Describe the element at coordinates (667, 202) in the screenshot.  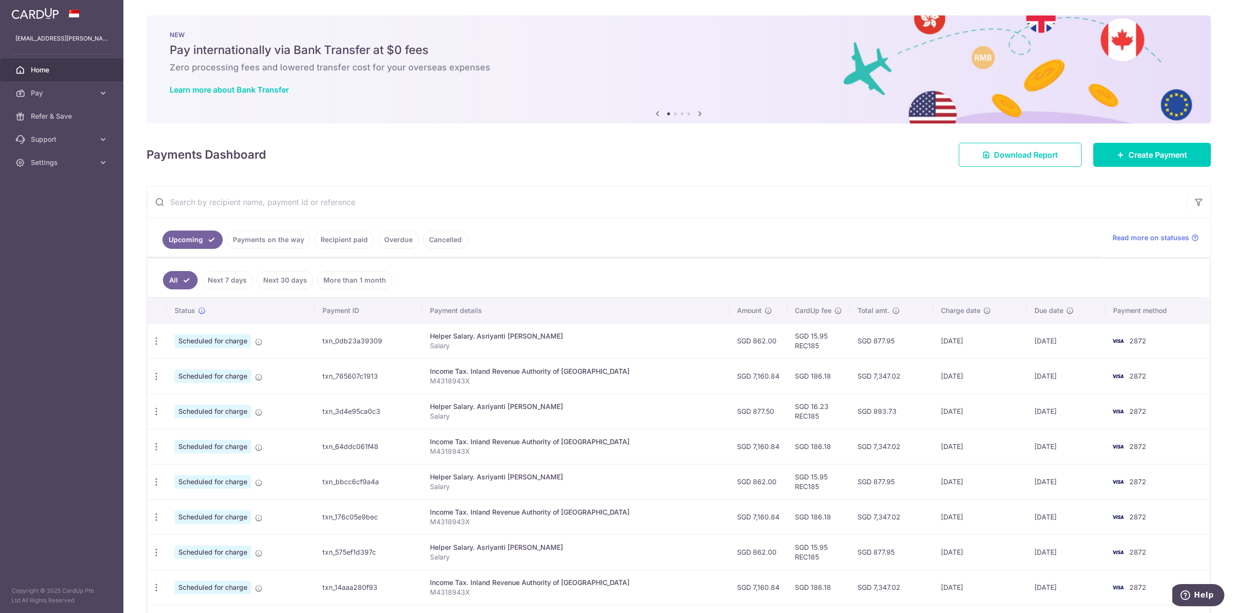
I see `input: Search by recipient name, payment id or reference` at that location.